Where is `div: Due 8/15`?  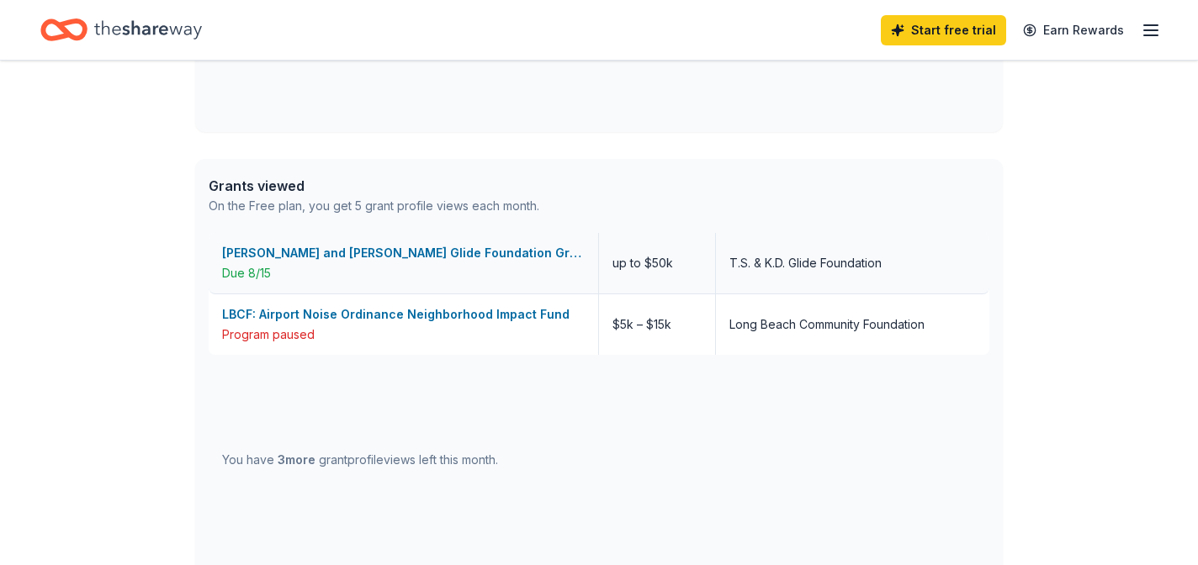
div: Due 8/15 is located at coordinates (403, 273).